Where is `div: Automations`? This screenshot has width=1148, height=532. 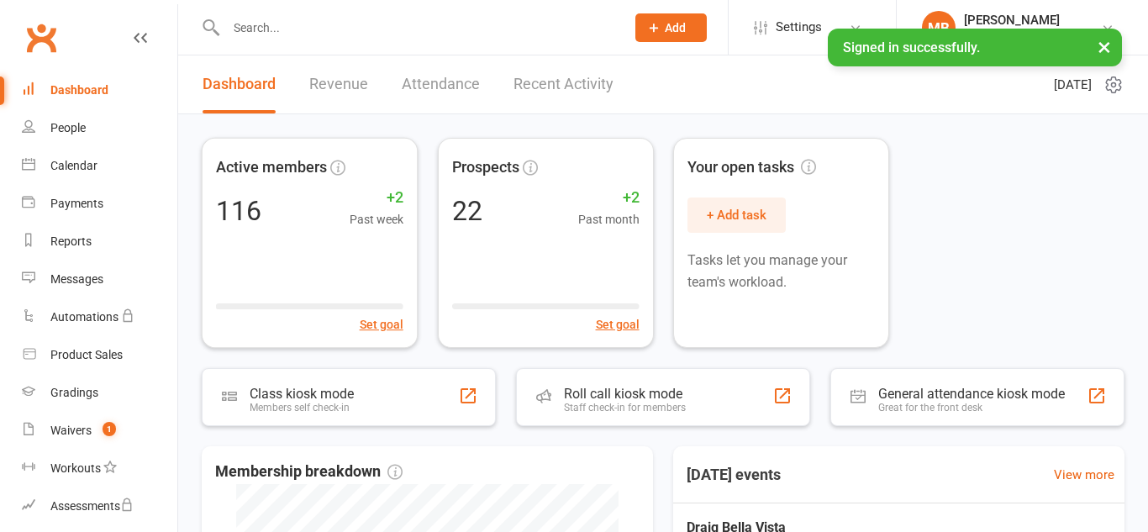
div: Automations is located at coordinates (84, 317).